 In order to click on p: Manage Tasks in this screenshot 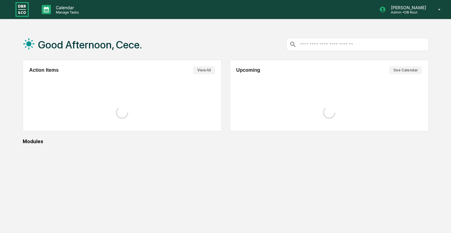, I will do `click(66, 12)`.